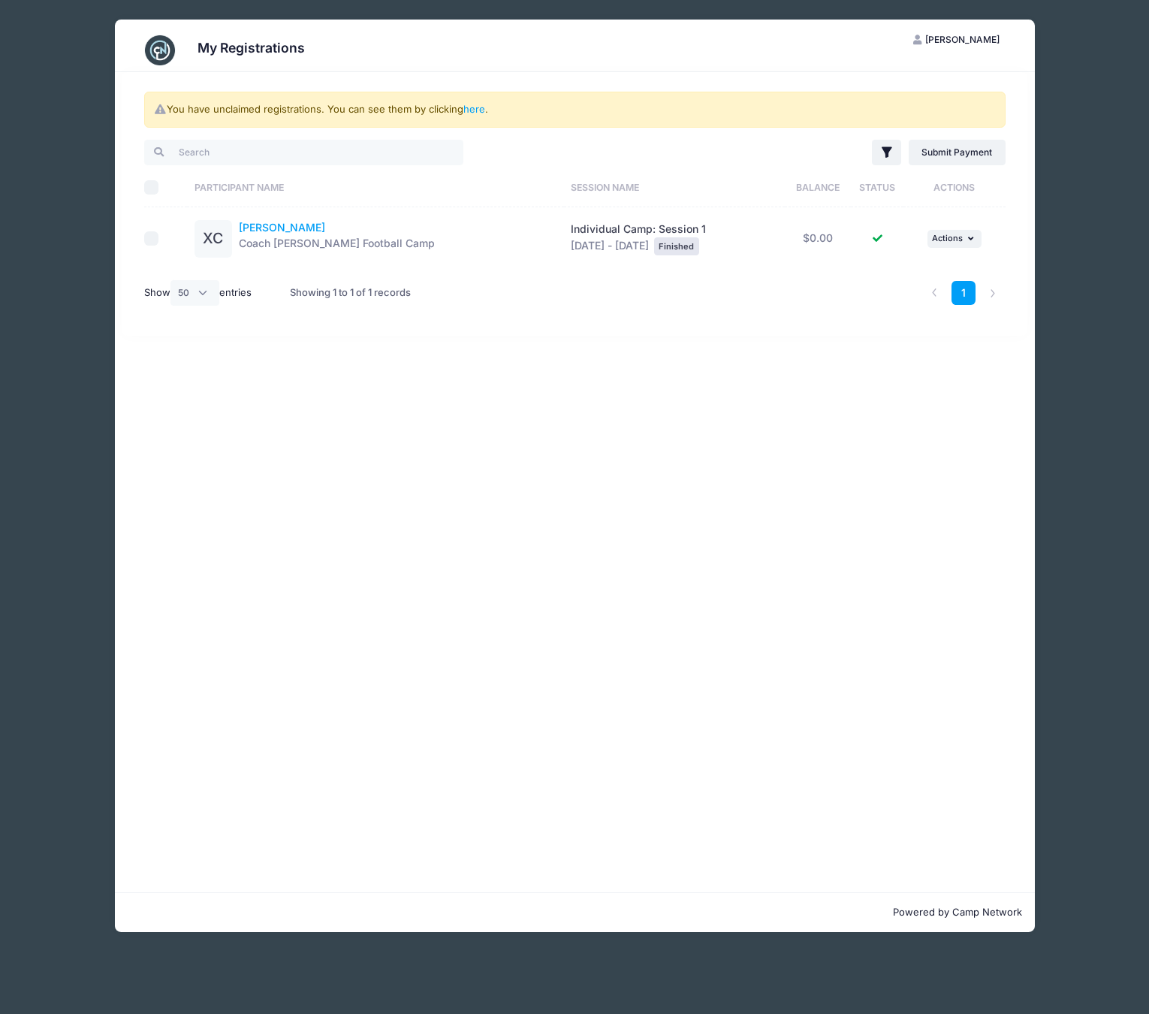 The image size is (1149, 1014). Describe the element at coordinates (818, 187) in the screenshot. I see `th: Balance: activate to sort column ascending` at that location.